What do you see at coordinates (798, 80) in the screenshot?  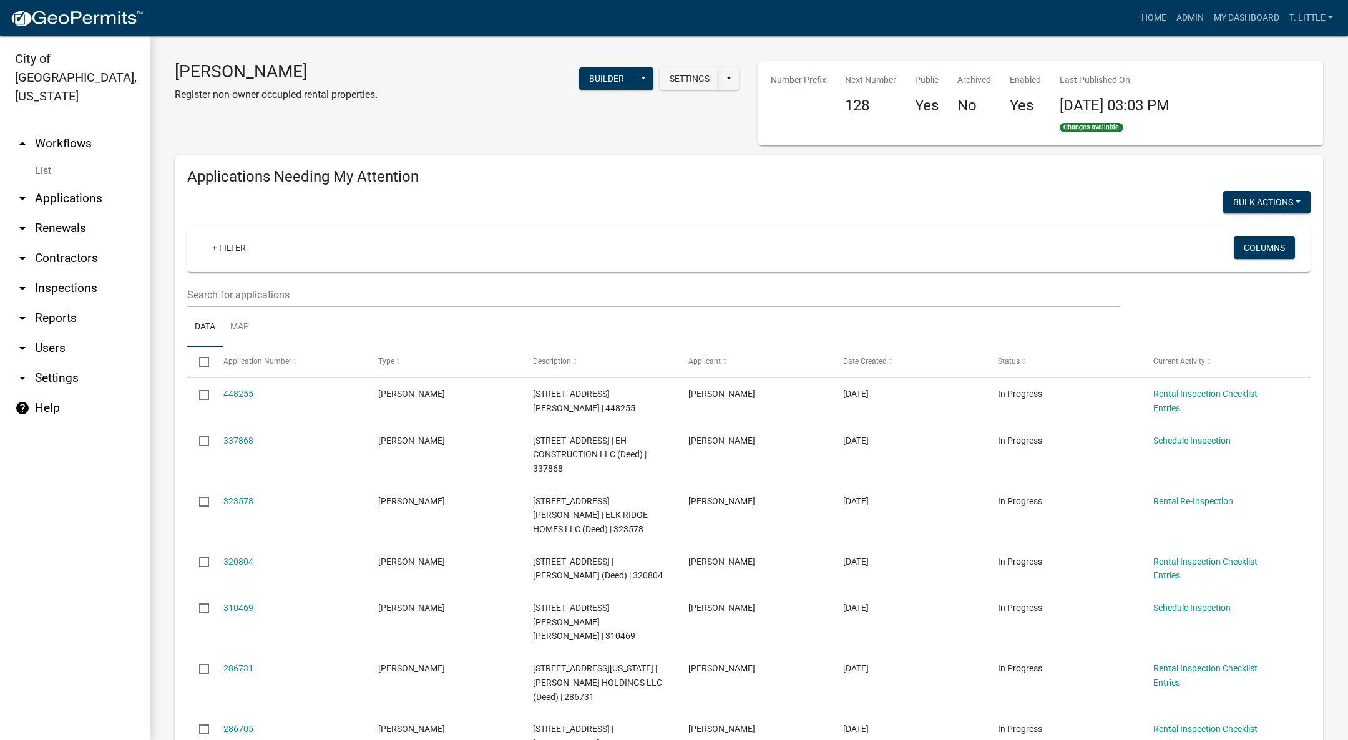 I see `p: Number Prefix` at bounding box center [798, 80].